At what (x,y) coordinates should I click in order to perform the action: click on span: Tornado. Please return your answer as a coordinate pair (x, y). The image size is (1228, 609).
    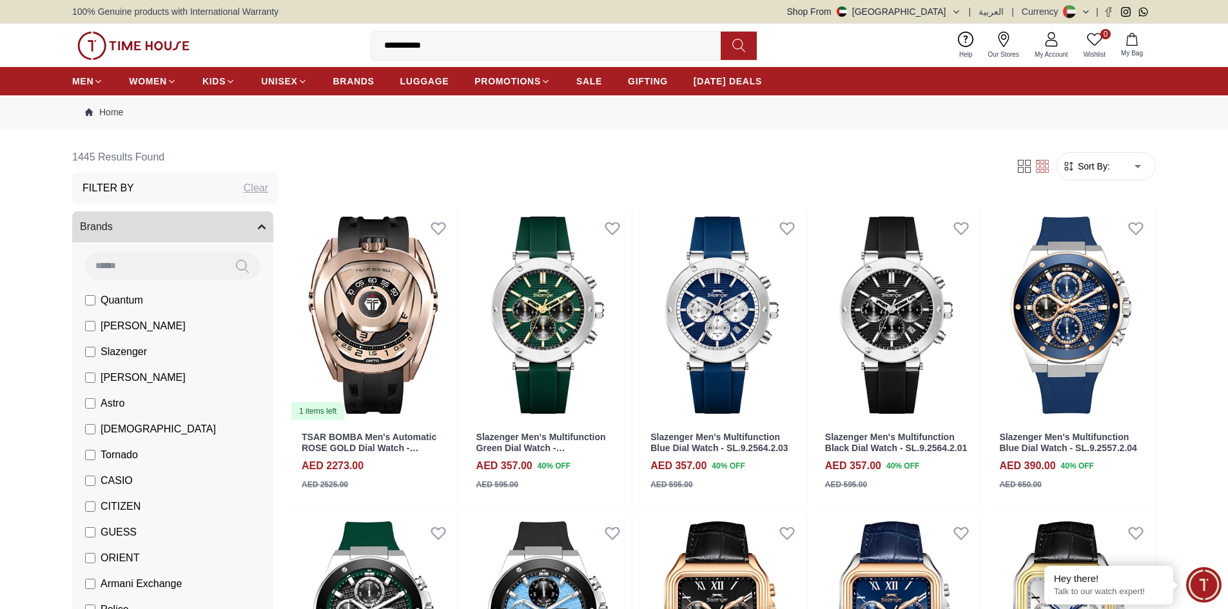
    Looking at the image, I should click on (119, 455).